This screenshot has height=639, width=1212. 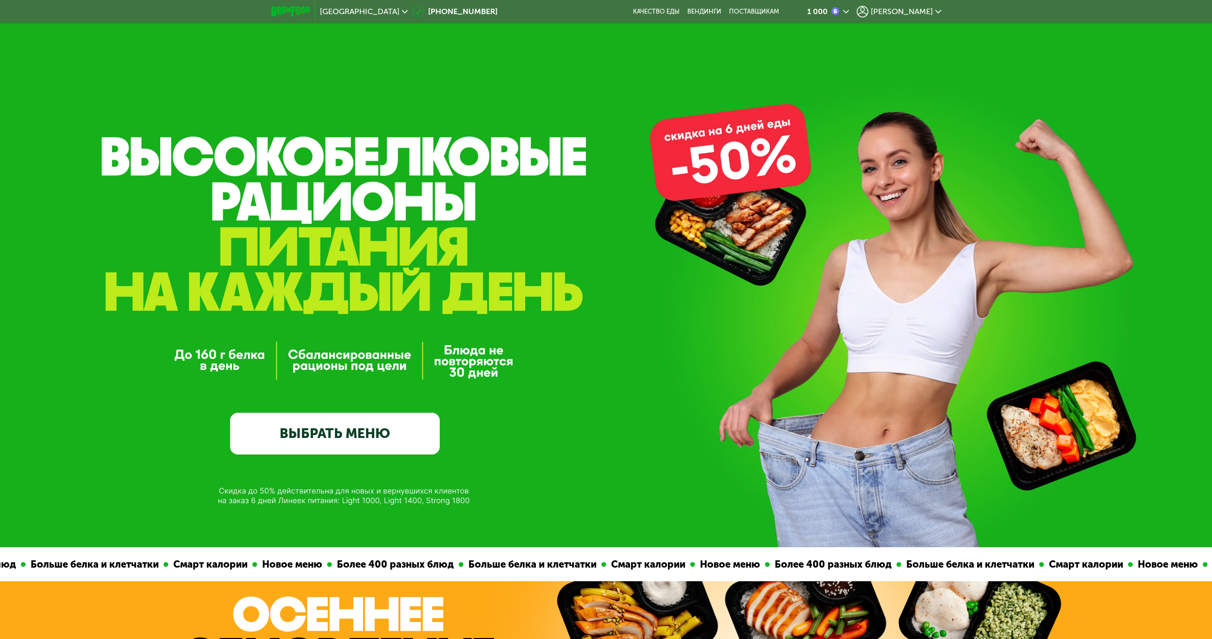 What do you see at coordinates (656, 12) in the screenshot?
I see `a: Качество еды` at bounding box center [656, 12].